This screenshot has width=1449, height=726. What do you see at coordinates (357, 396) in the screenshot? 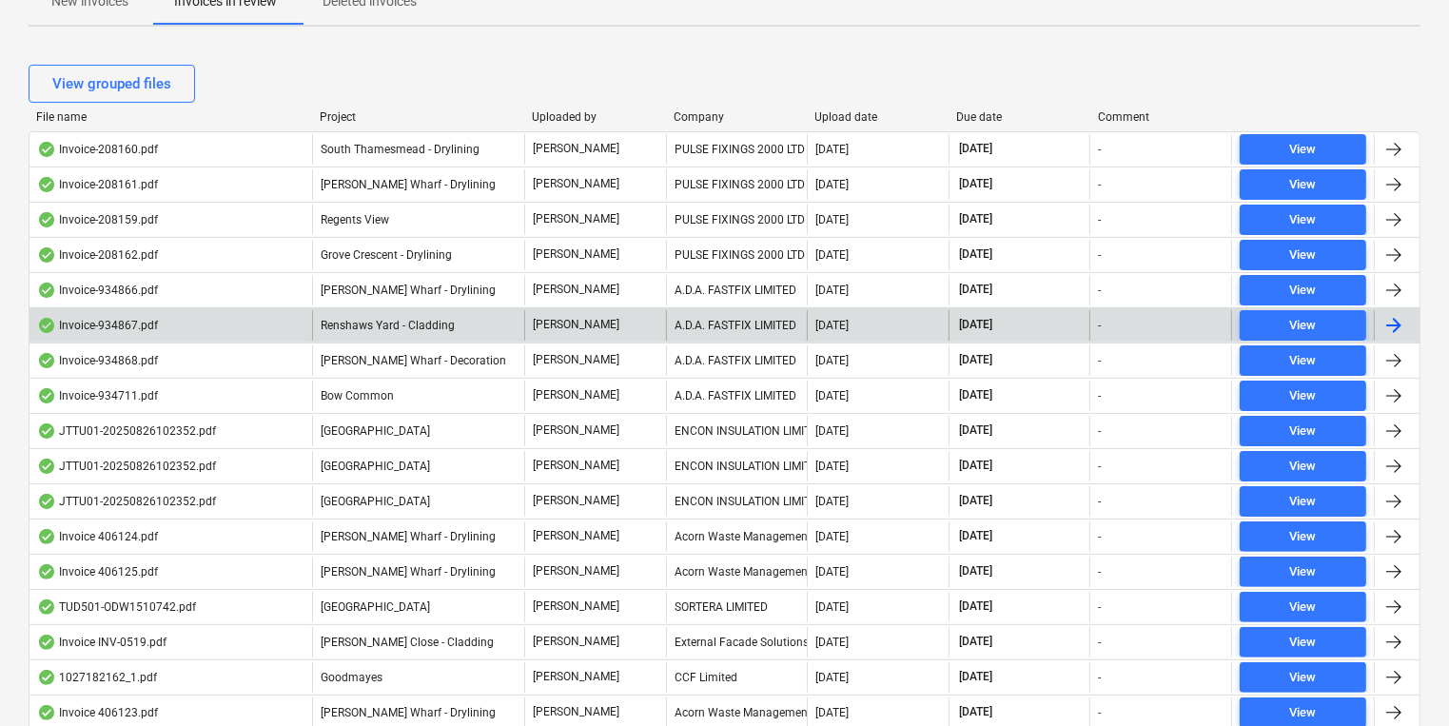
I see `span: Bow Common` at bounding box center [357, 396].